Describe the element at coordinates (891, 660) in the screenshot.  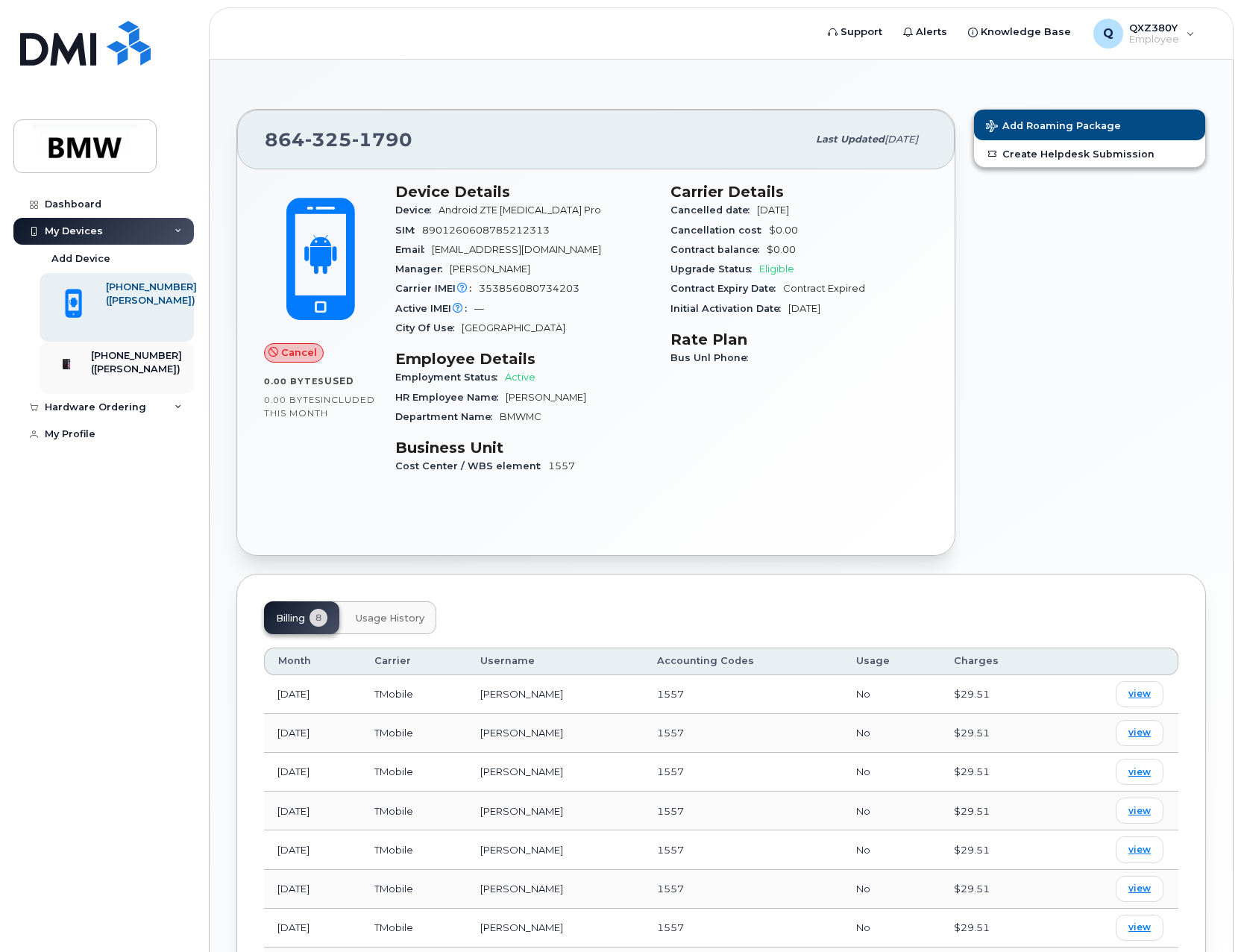
I see `th: Usage` at that location.